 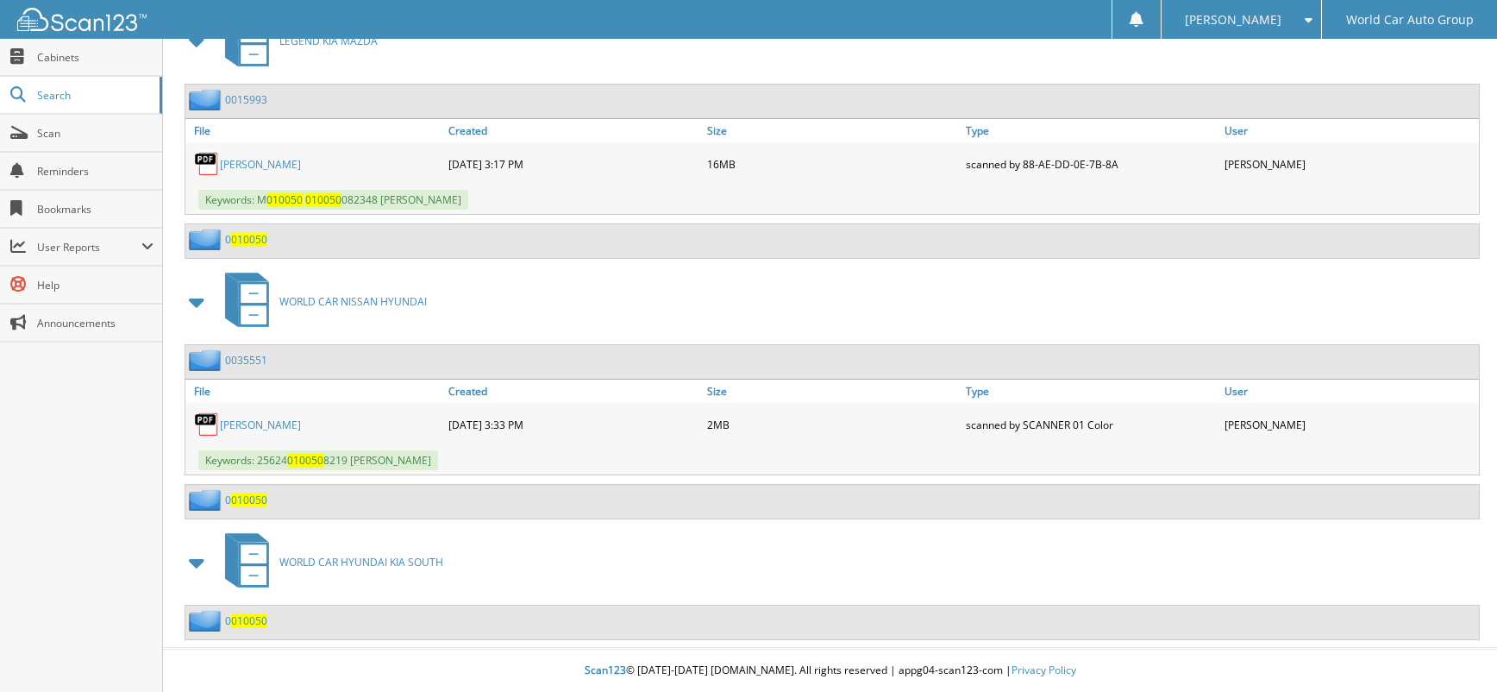 What do you see at coordinates (329, 561) in the screenshot?
I see `a: WORLD CAR HYUNDAI KIA SOUTH` at bounding box center [329, 561].